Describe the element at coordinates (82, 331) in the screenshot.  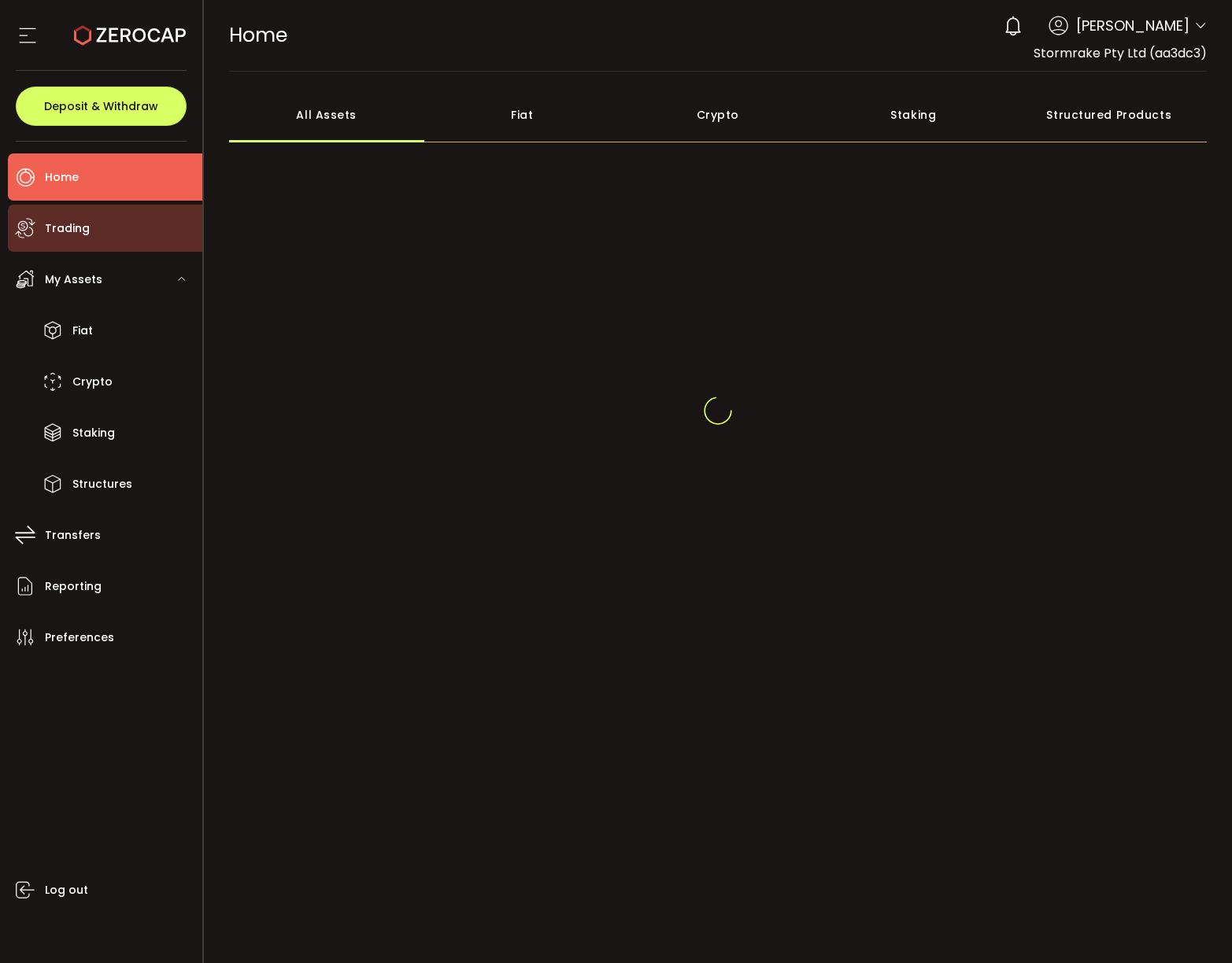
I see `span: Fiat` at that location.